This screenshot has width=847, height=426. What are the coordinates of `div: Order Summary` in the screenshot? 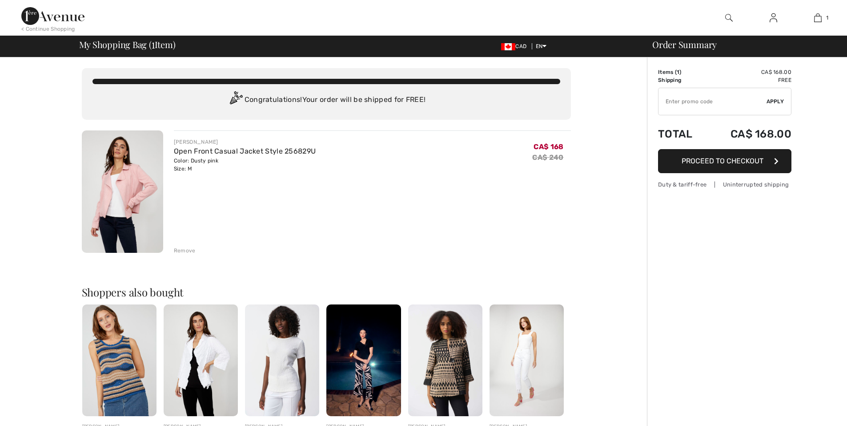 It's located at (742, 44).